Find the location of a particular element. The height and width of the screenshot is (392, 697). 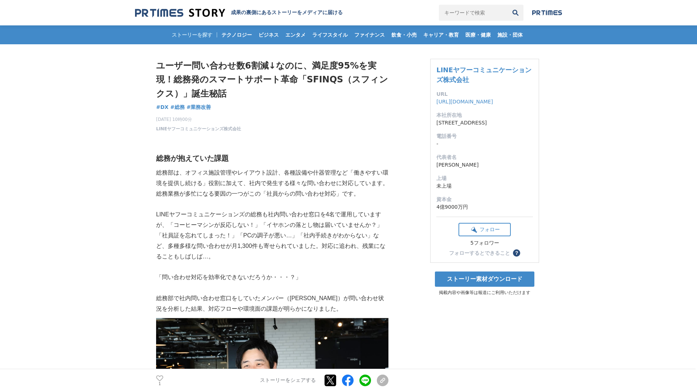

p: 総務部は、オフィス施設管理やレイアウト設計、各種設備や什器管理など「働きやすい環境を提供し続ける」役割に加えて、社内で発生する様々な問い合わせに対応しています。 is located at coordinates (272, 178).